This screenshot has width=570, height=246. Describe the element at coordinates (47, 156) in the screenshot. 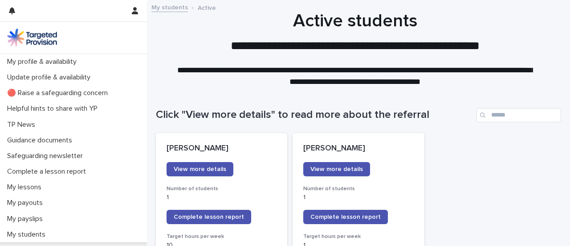

I see `p: Safeguarding newsletter` at that location.